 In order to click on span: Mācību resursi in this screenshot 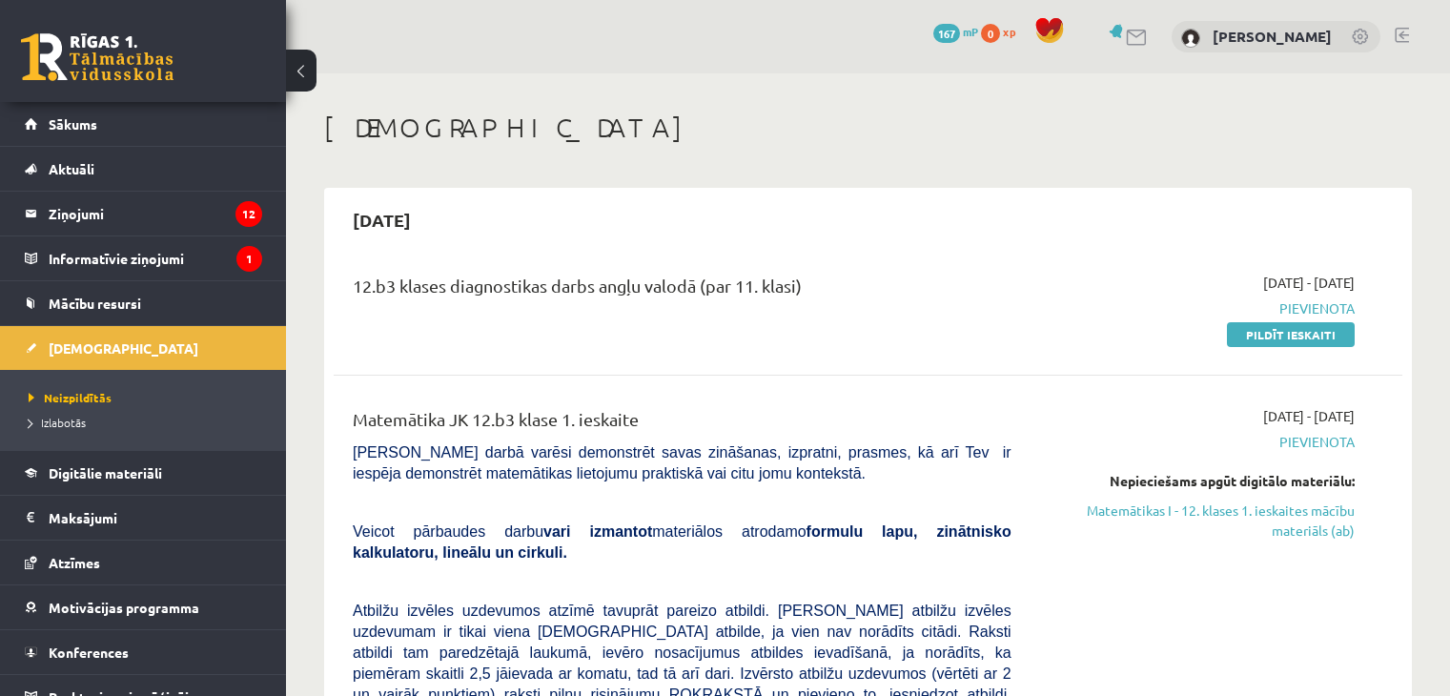, I will do `click(94, 303)`.